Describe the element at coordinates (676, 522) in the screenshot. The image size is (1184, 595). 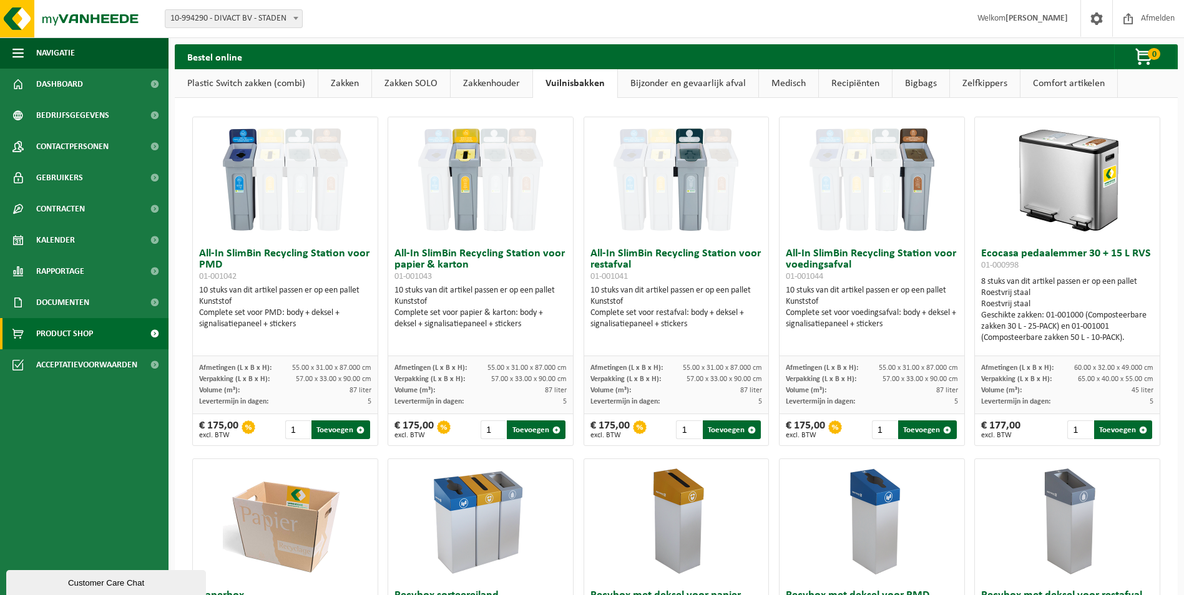
I see `img: 02-014091` at that location.